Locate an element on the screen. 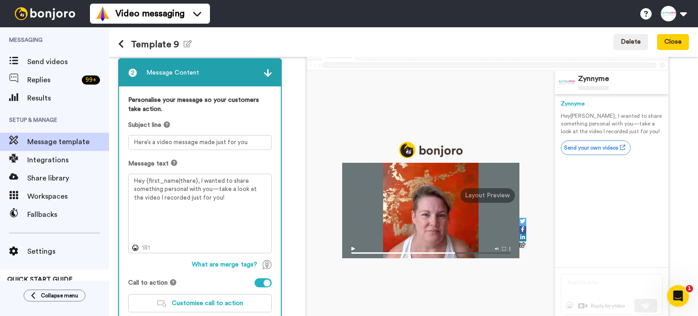 The image size is (698, 316). span: Workspaces is located at coordinates (68, 196).